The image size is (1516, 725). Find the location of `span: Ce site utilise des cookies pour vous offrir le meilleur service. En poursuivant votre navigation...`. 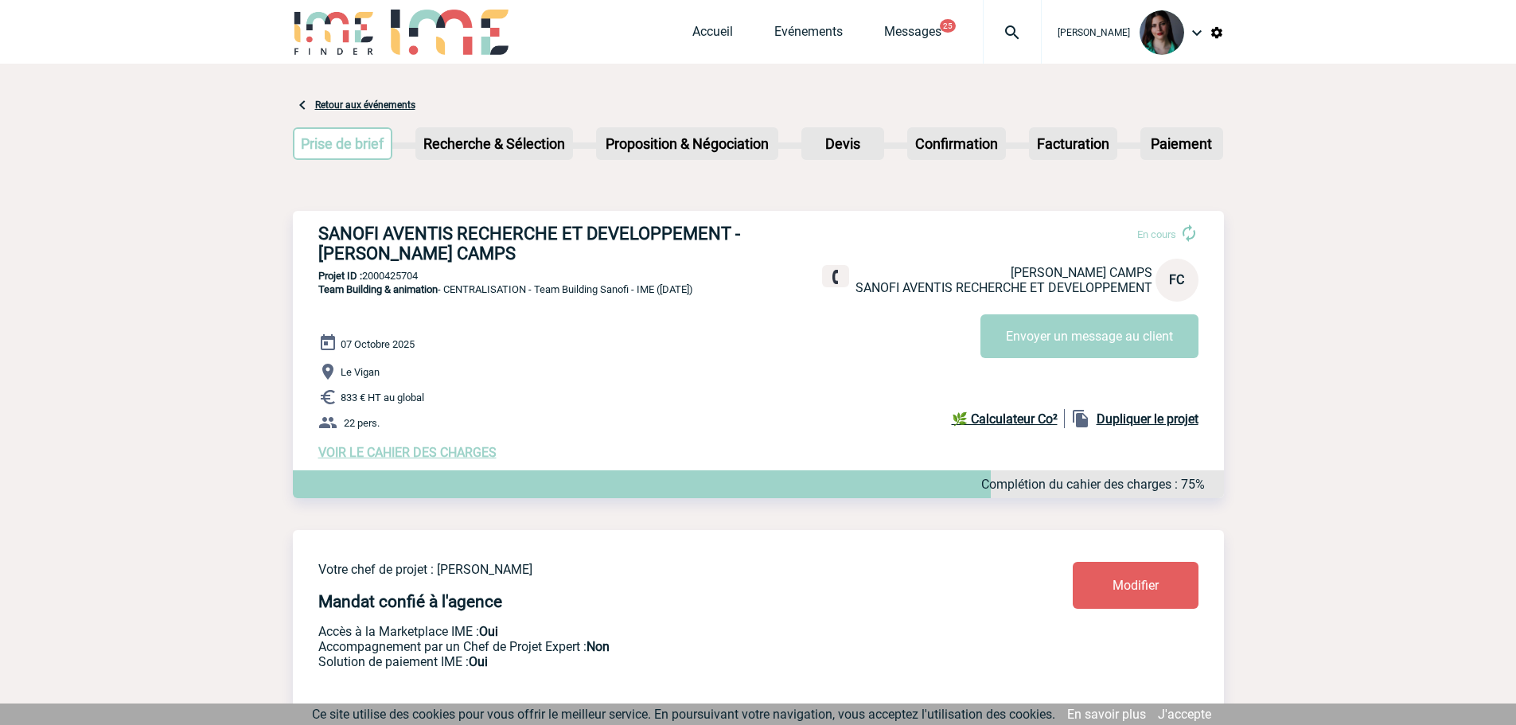

span: Ce site utilise des cookies pour vous offrir le meilleur service. En poursuivant votre navigation... is located at coordinates (683, 714).